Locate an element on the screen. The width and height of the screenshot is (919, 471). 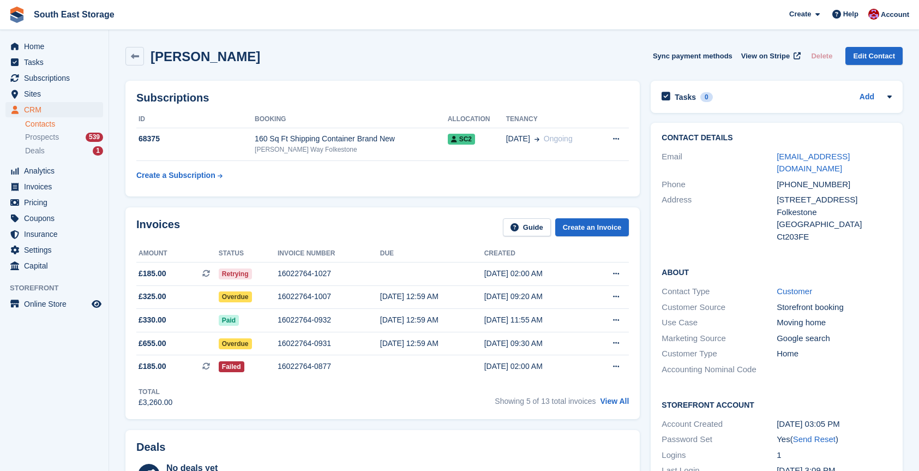
span: Ongoing is located at coordinates (558, 139).